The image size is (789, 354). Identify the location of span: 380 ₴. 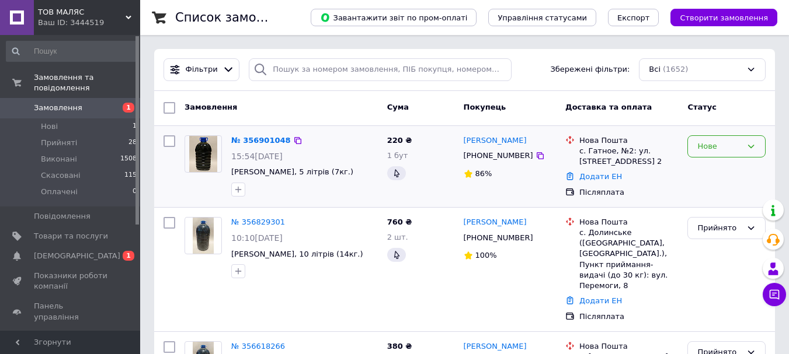
(399, 346).